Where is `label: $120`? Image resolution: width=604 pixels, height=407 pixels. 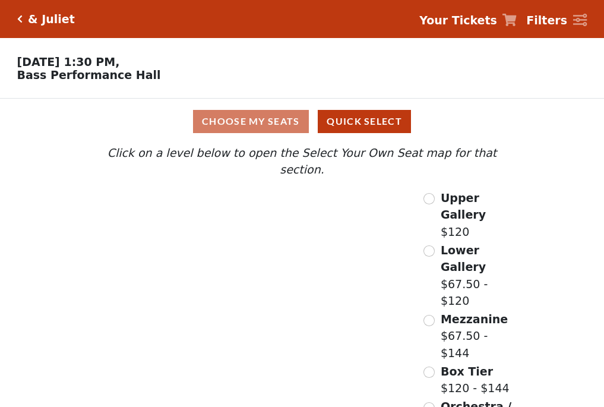
label: $120 is located at coordinates (481, 215).